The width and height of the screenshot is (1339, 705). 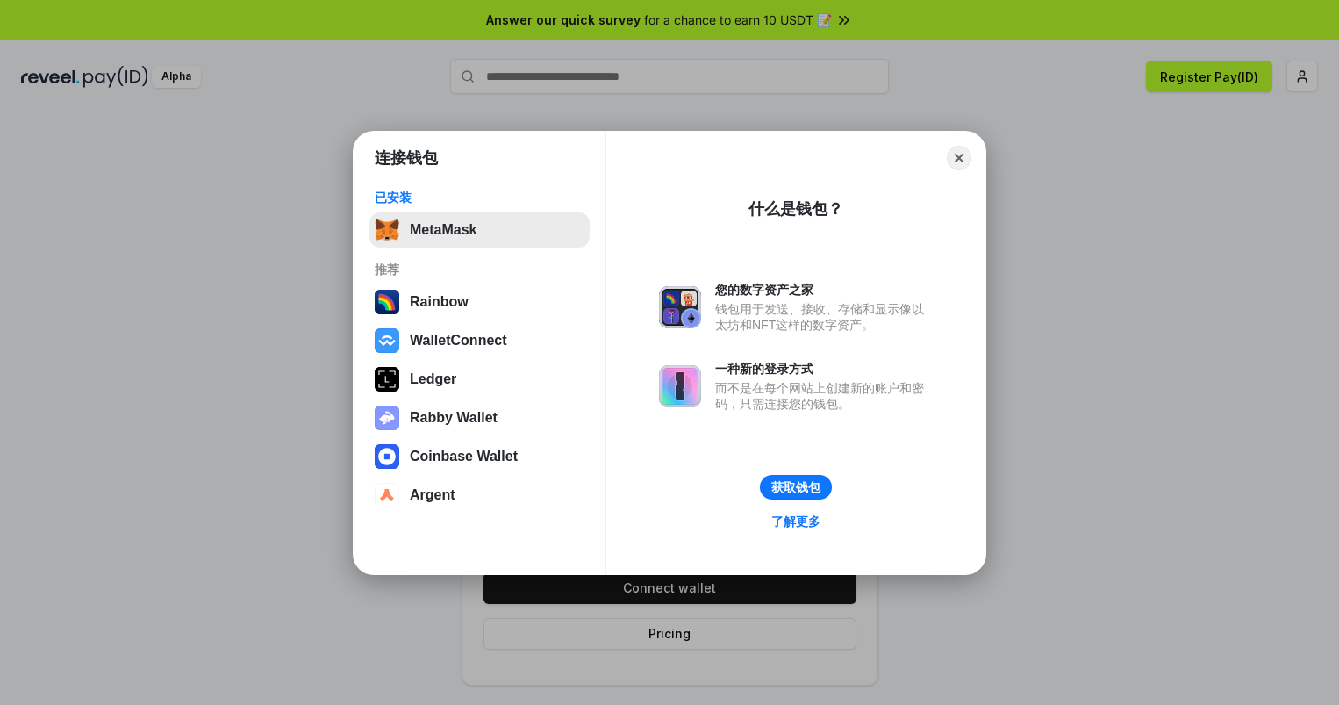 What do you see at coordinates (479, 269) in the screenshot?
I see `div: 推荐` at bounding box center [479, 269].